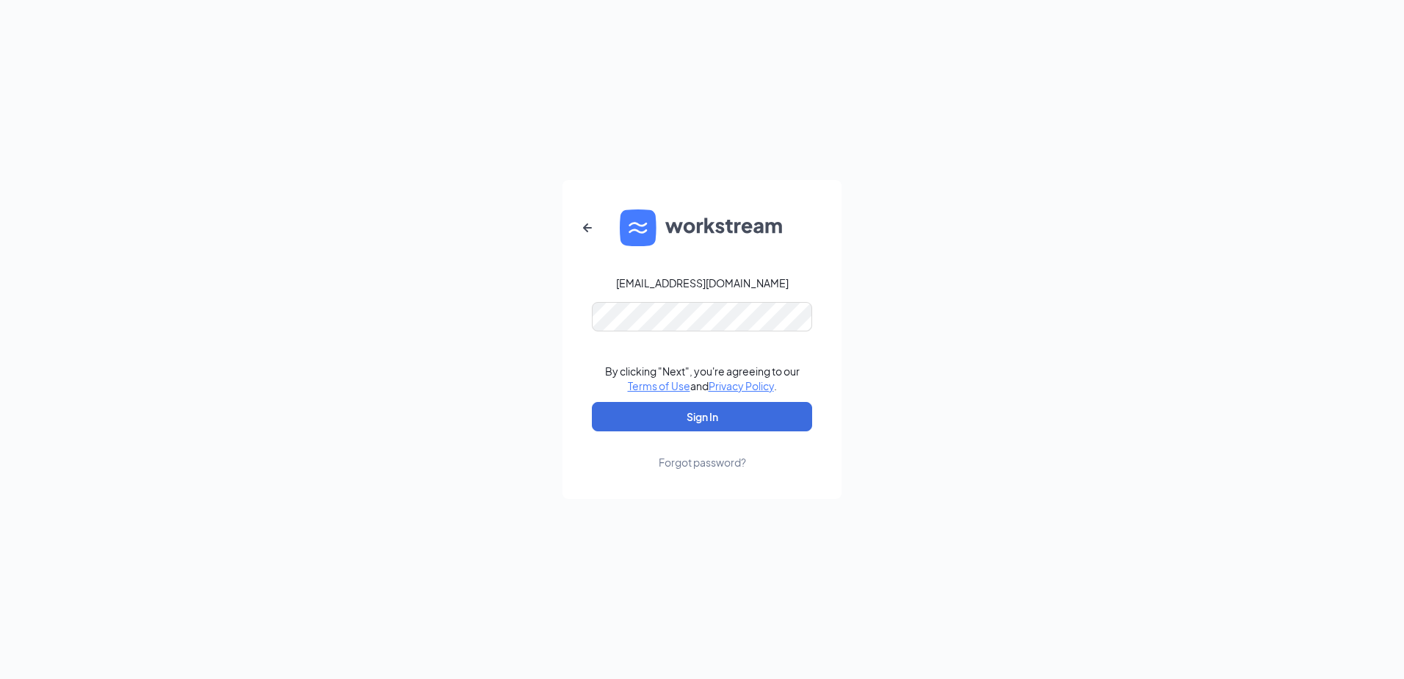 This screenshot has height=679, width=1404. What do you see at coordinates (702, 416) in the screenshot?
I see `button: Sign In` at bounding box center [702, 416].